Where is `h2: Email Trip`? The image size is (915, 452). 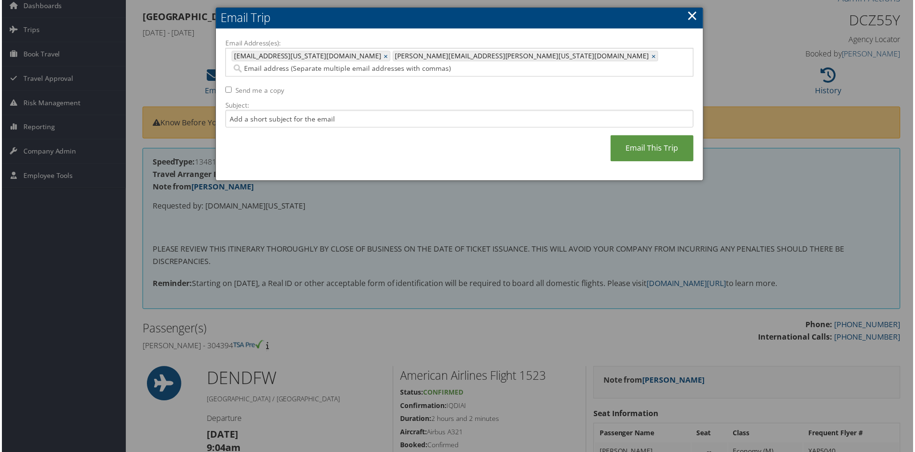 h2: Email Trip is located at coordinates (459, 18).